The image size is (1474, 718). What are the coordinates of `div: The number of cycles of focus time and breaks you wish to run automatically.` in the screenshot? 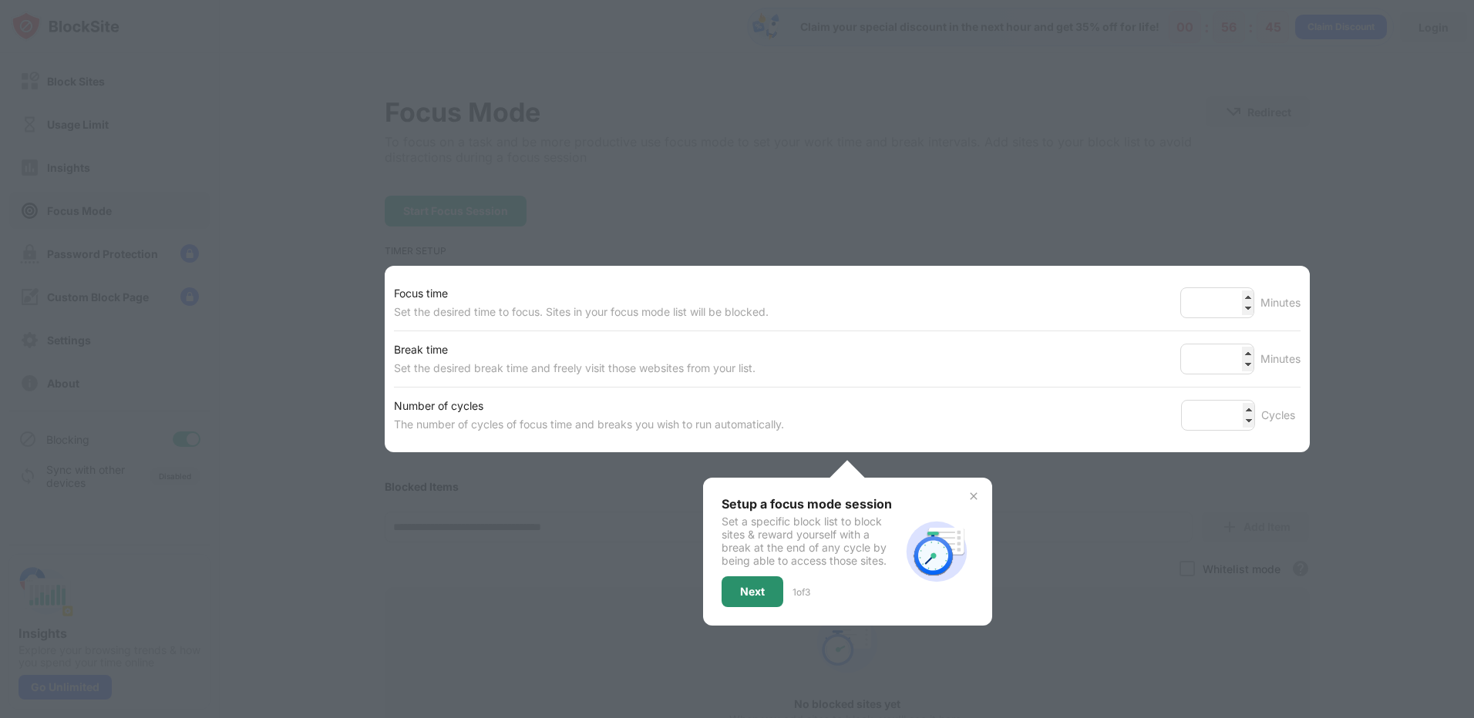 It's located at (589, 425).